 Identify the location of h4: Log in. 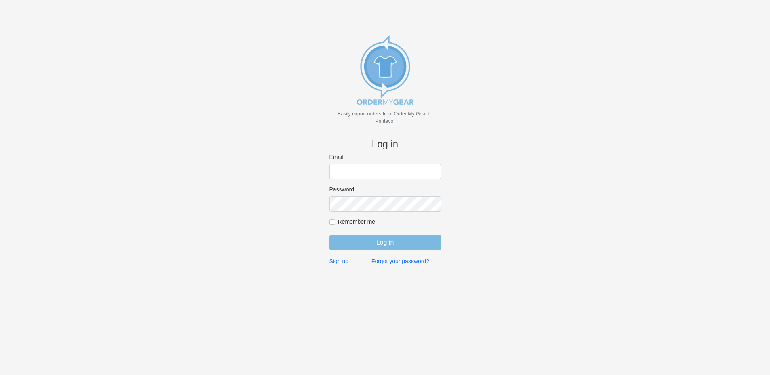
(385, 144).